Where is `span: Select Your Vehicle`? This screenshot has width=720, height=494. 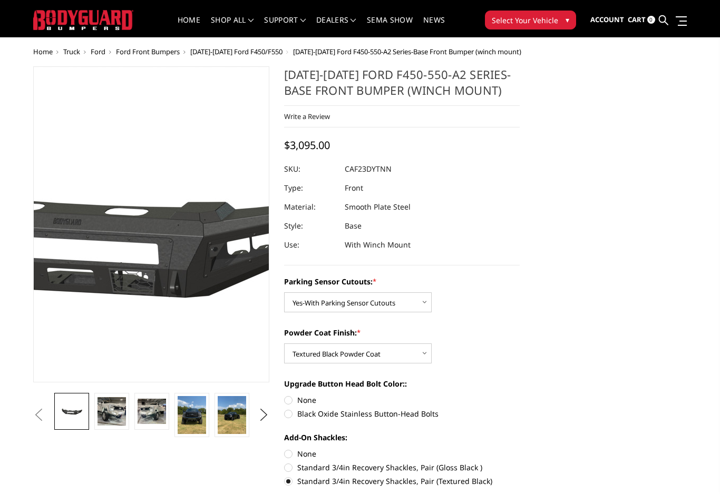
span: Select Your Vehicle is located at coordinates (525, 20).